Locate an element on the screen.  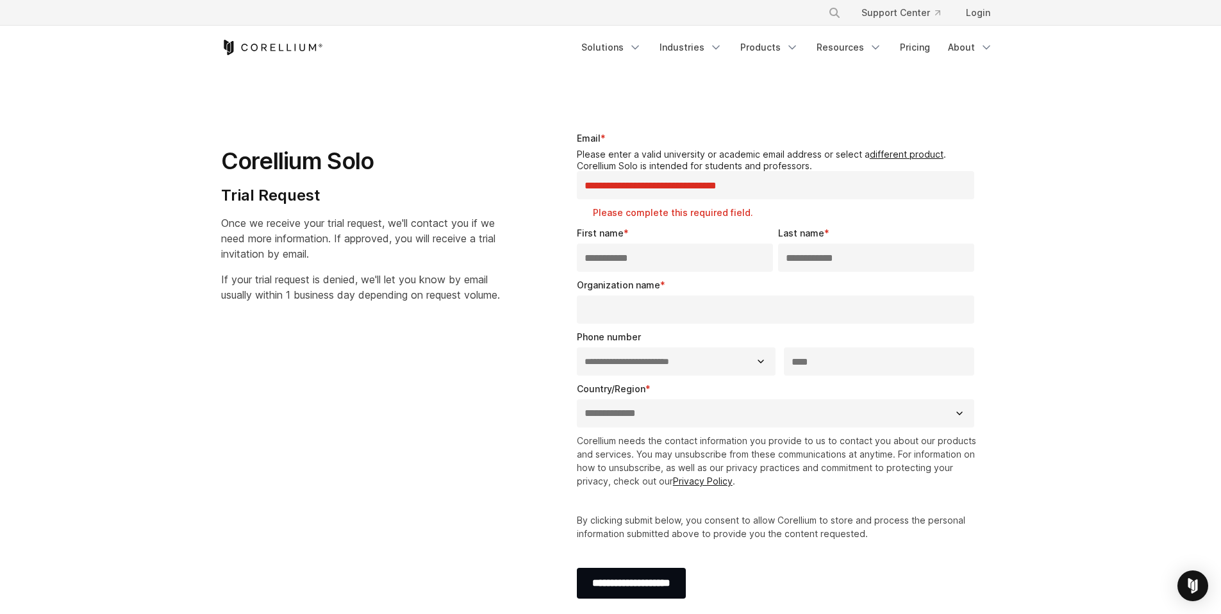
label: Please complete this required field. is located at coordinates (787, 213).